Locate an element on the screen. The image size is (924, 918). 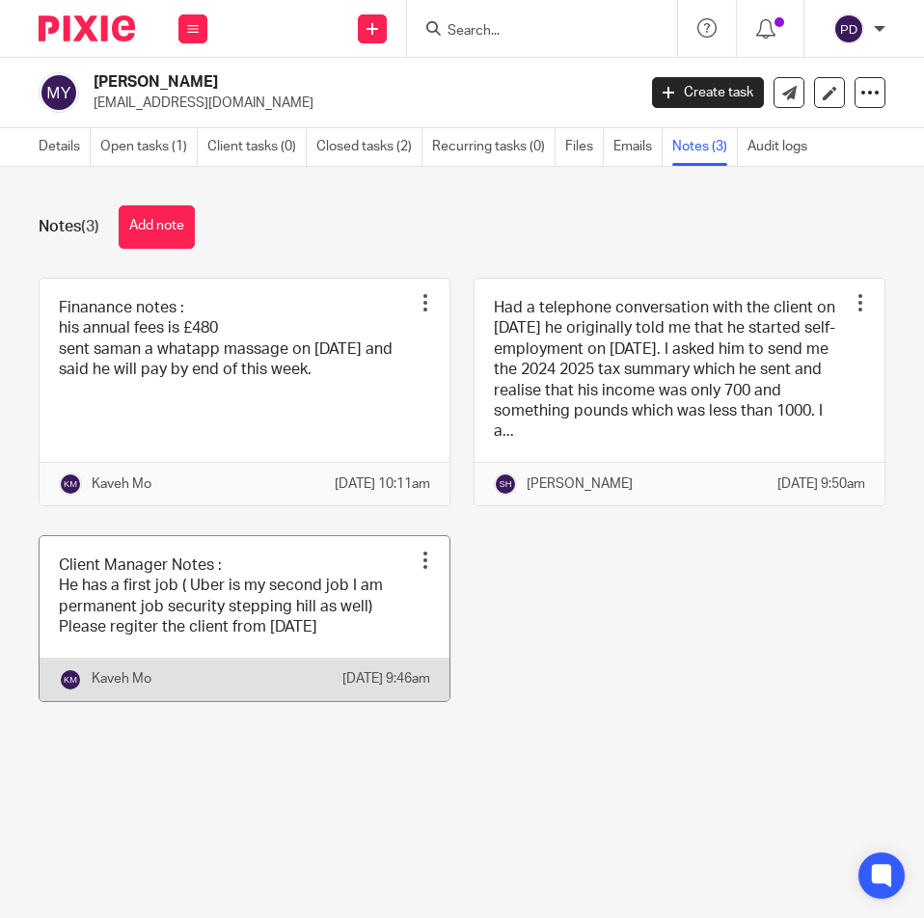
a: Recurring tasks (0) is located at coordinates (494, 147).